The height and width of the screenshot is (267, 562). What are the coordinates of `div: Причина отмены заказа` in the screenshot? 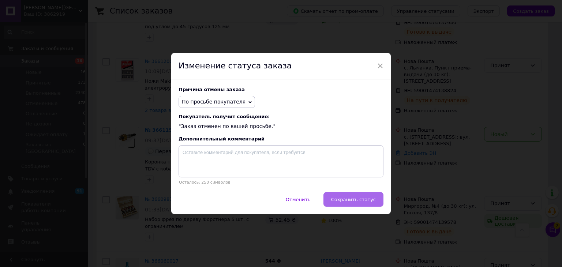 It's located at (281, 89).